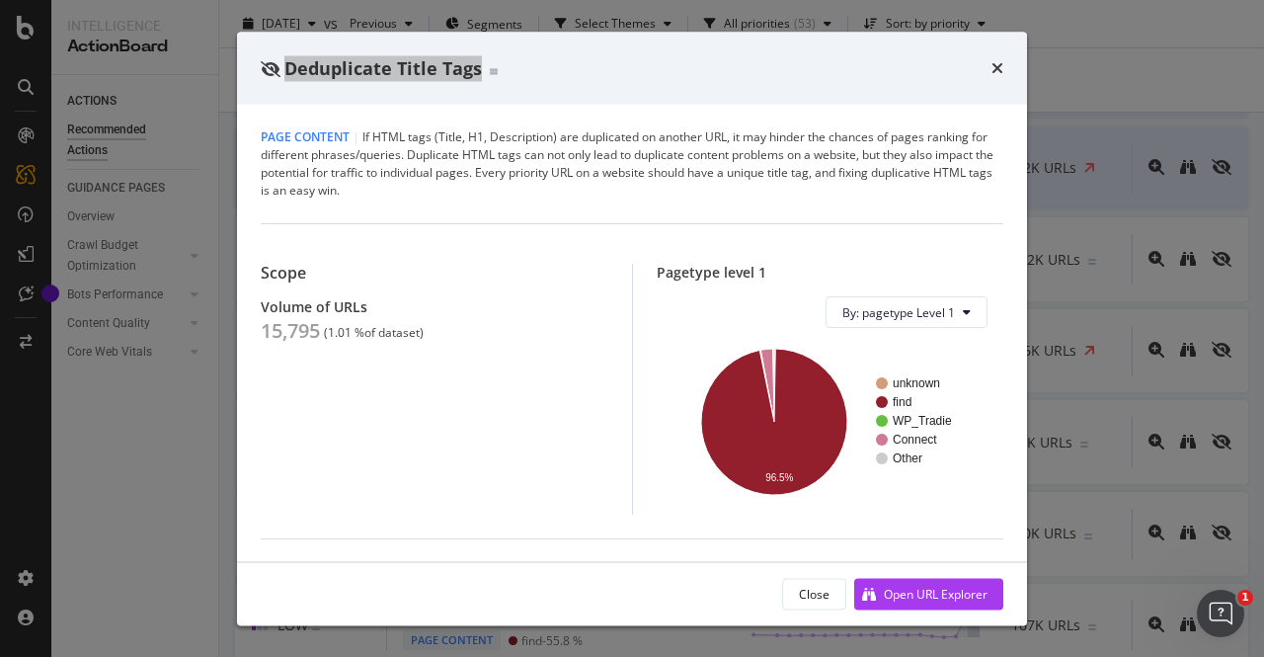  Describe the element at coordinates (827, 421) in the screenshot. I see `svg: A chart.` at that location.